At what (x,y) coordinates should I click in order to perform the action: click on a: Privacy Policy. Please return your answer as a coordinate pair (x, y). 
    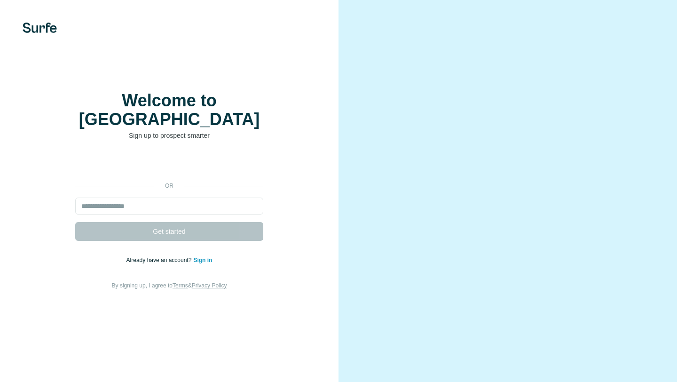
    Looking at the image, I should click on (209, 285).